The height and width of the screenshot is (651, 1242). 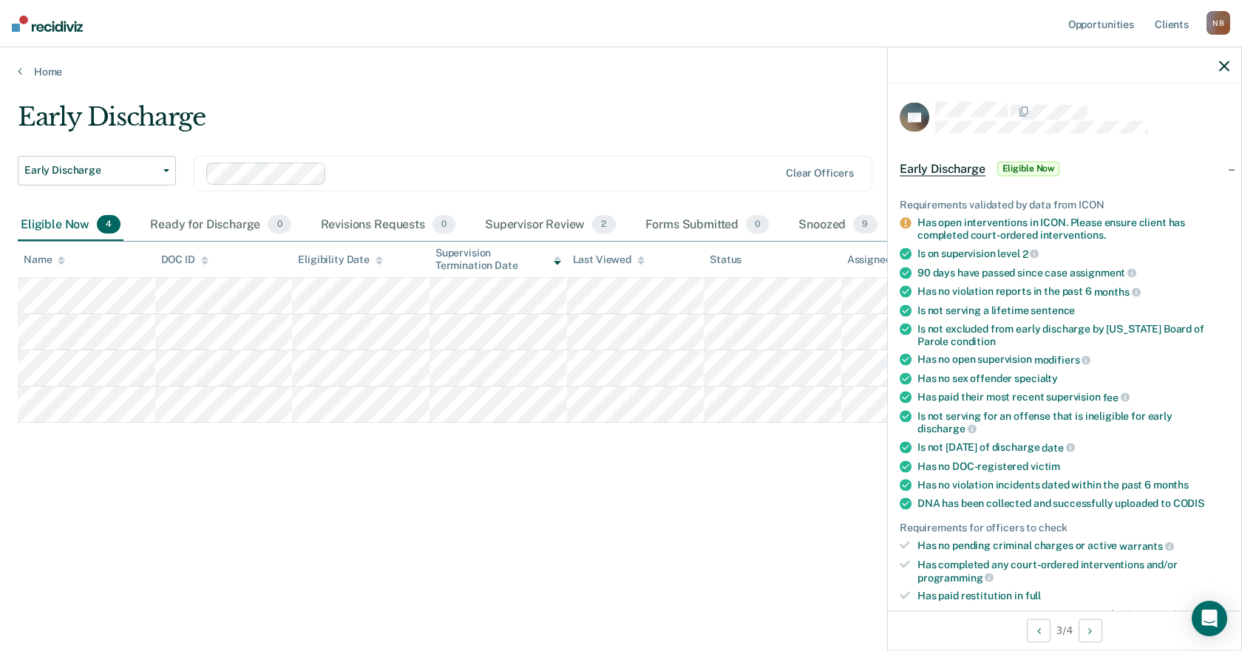 What do you see at coordinates (1052, 310) in the screenshot?
I see `span: sentence` at bounding box center [1052, 310].